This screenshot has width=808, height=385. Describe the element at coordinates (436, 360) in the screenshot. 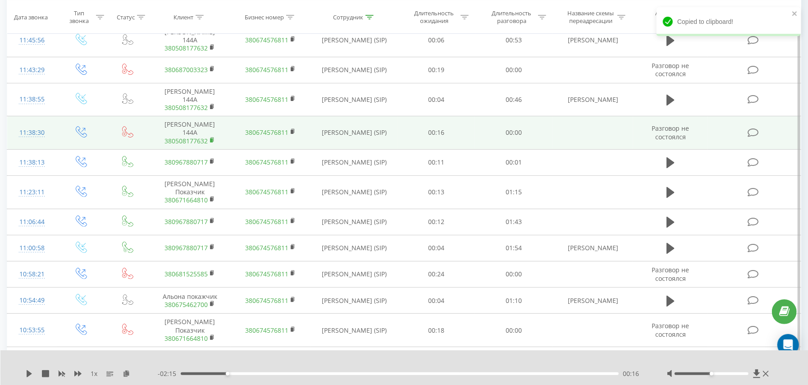

I see `td: 00:25` at that location.